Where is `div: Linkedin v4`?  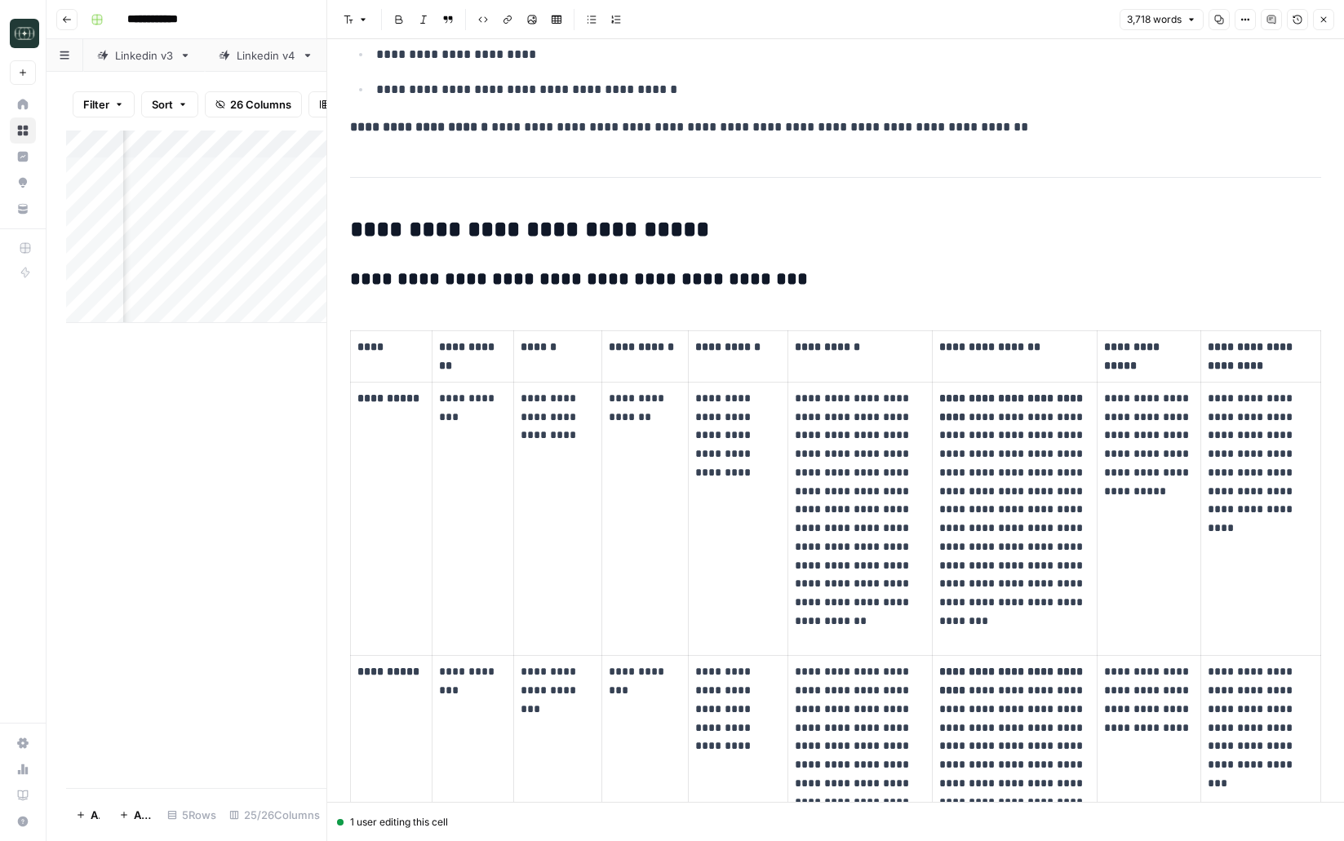
div: Linkedin v4 is located at coordinates (266, 56).